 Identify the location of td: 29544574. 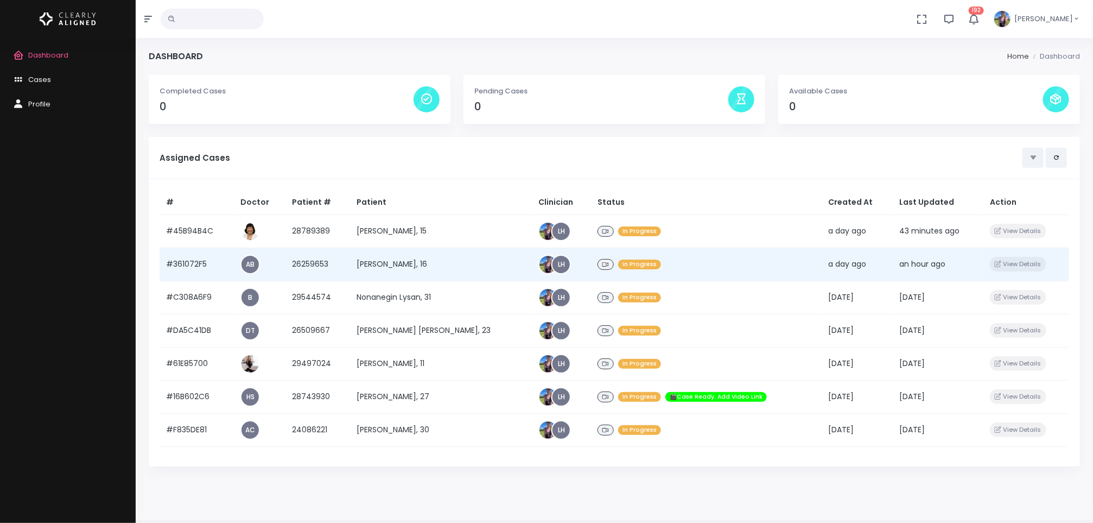
(318, 297).